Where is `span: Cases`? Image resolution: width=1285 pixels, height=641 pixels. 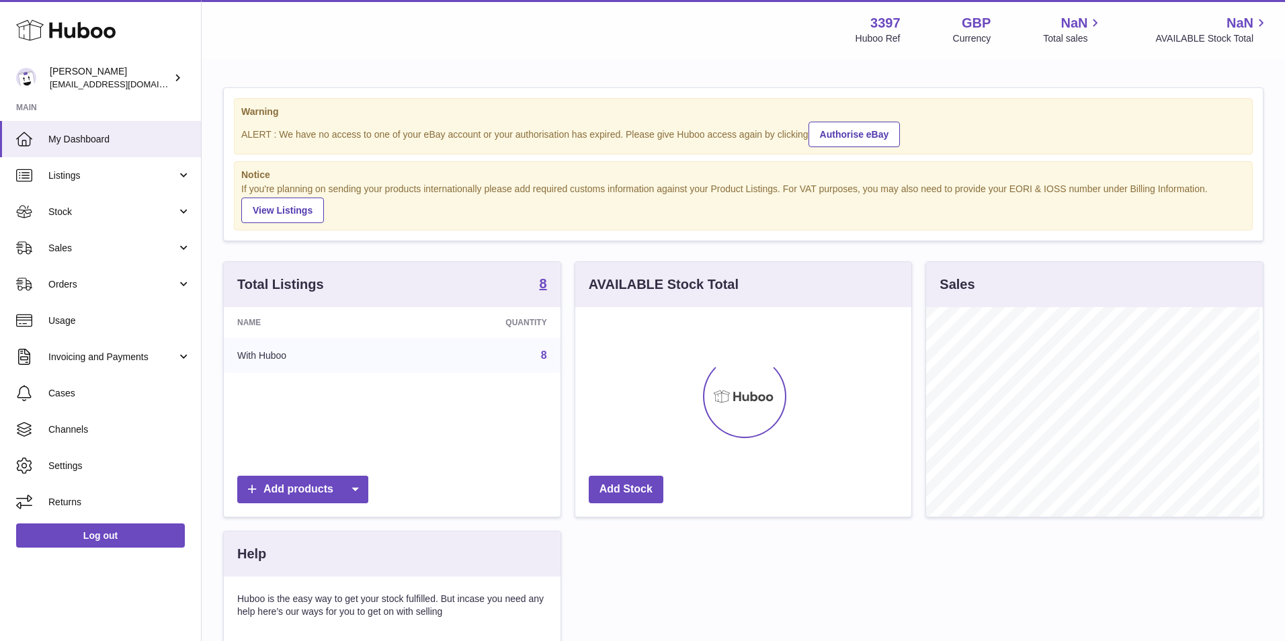
span: Cases is located at coordinates (120, 393).